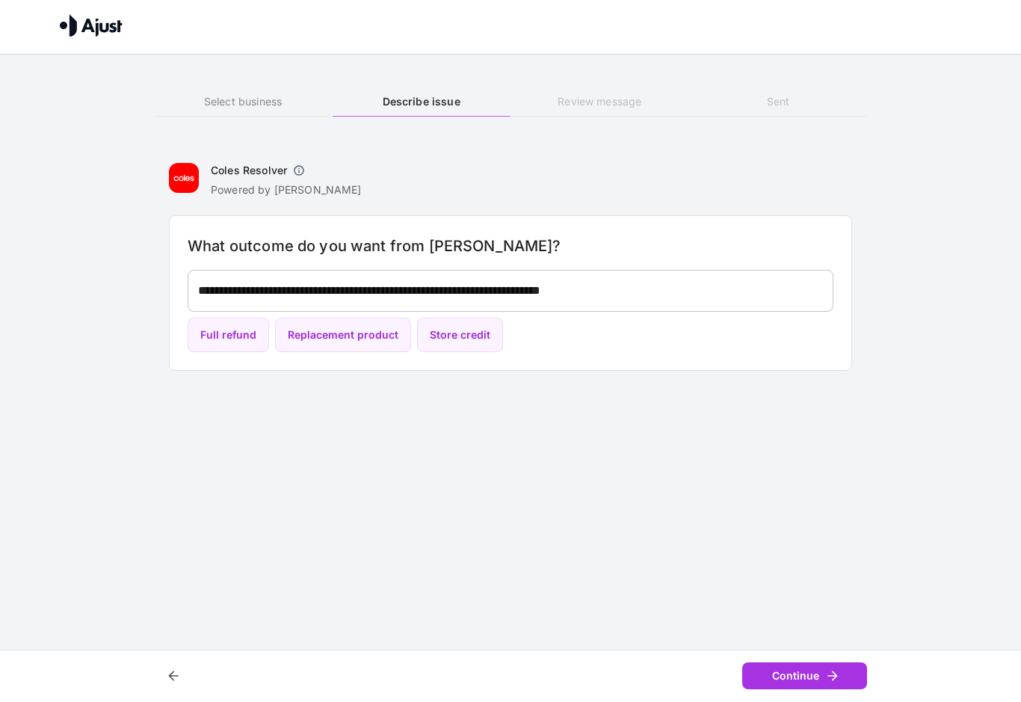 The image size is (1021, 702). I want to click on button: Replacement product, so click(343, 336).